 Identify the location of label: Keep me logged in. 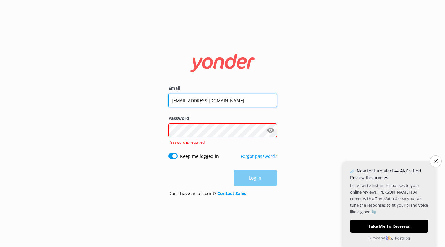
(200, 156).